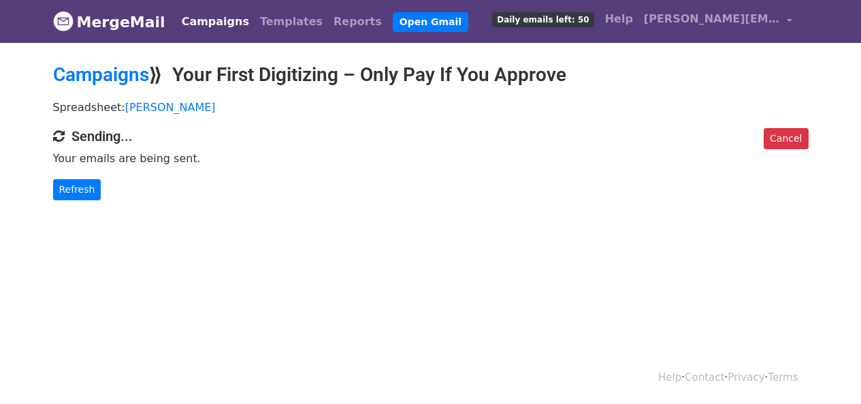  Describe the element at coordinates (431, 136) in the screenshot. I see `h4: Sending...` at that location.